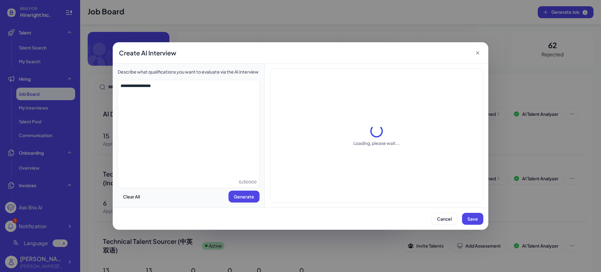 This screenshot has width=601, height=272. I want to click on div: Describe what qualifications you want to evaluate via the AI interview, so click(188, 72).